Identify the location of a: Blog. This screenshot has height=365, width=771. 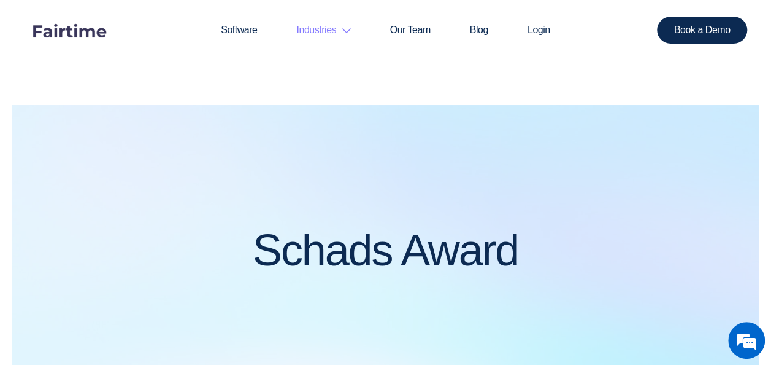
(479, 30).